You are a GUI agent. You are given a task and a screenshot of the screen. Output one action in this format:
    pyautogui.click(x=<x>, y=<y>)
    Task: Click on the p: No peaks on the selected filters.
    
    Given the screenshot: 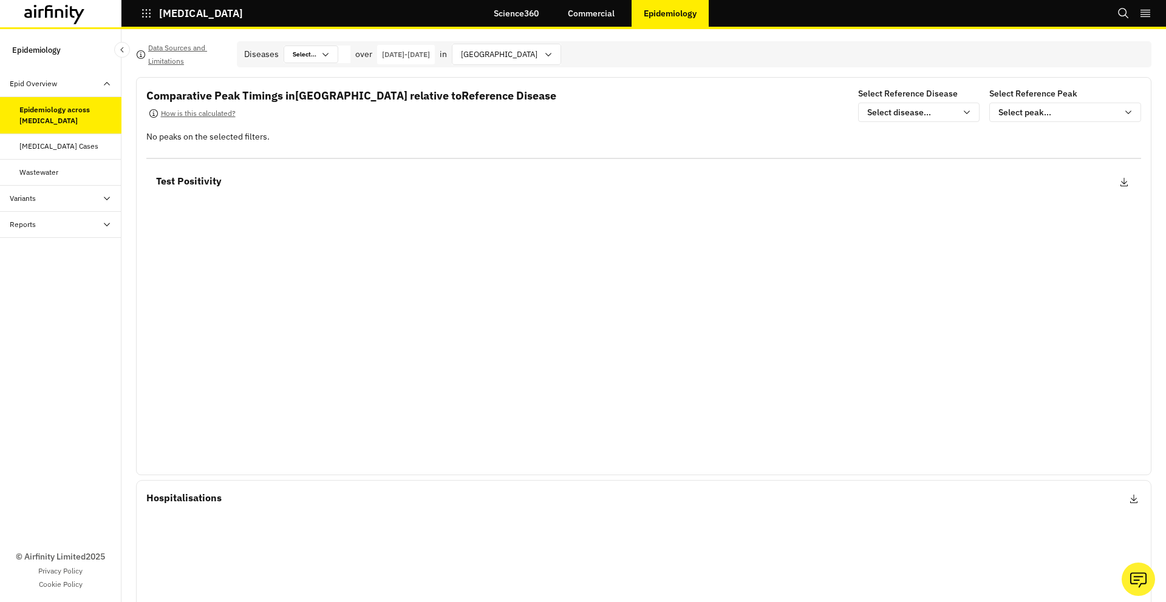 What is the action you would take?
    pyautogui.click(x=644, y=137)
    